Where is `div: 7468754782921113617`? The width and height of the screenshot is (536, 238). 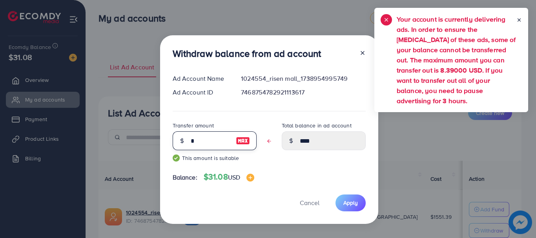 div: 7468754782921113617 is located at coordinates (303, 92).